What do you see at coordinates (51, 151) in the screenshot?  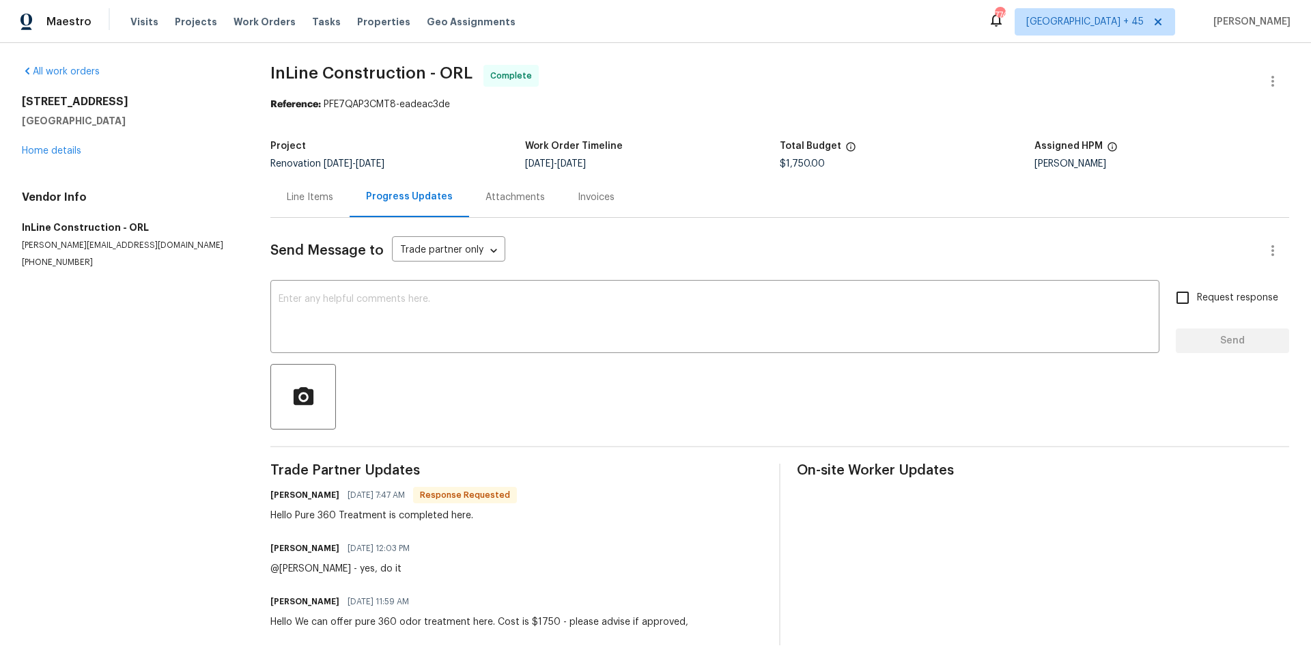 I see `a: Home details` at bounding box center [51, 151].